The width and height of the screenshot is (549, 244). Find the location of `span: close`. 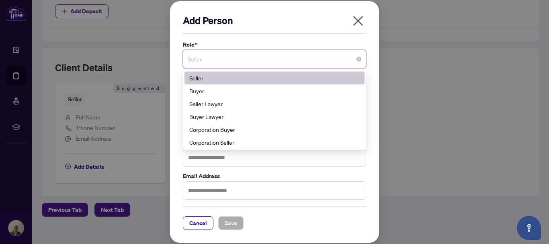

span: close is located at coordinates (358, 21).